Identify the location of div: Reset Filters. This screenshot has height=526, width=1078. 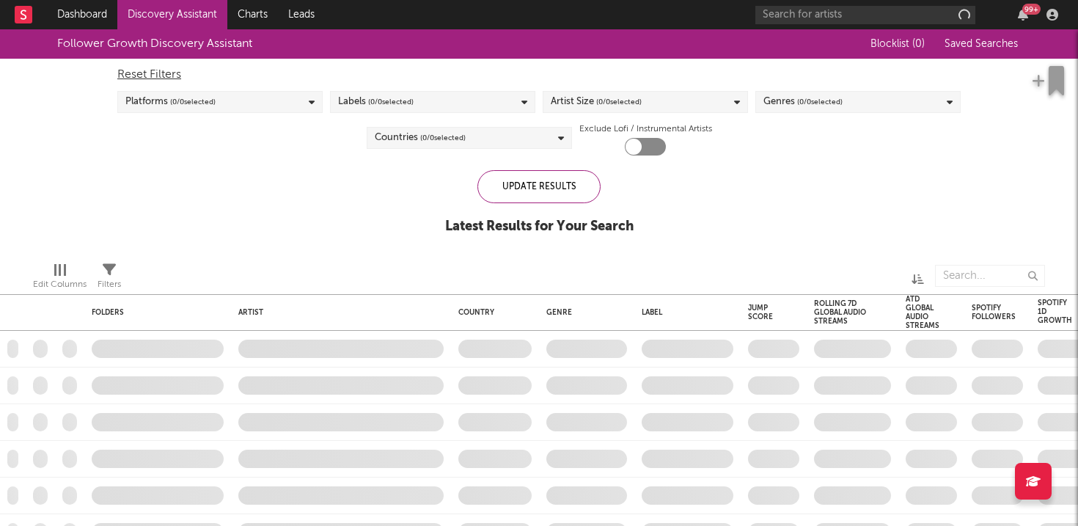
(539, 75).